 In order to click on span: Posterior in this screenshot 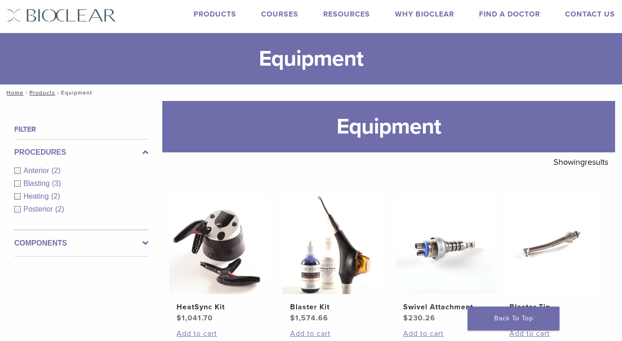, I will do `click(39, 209)`.